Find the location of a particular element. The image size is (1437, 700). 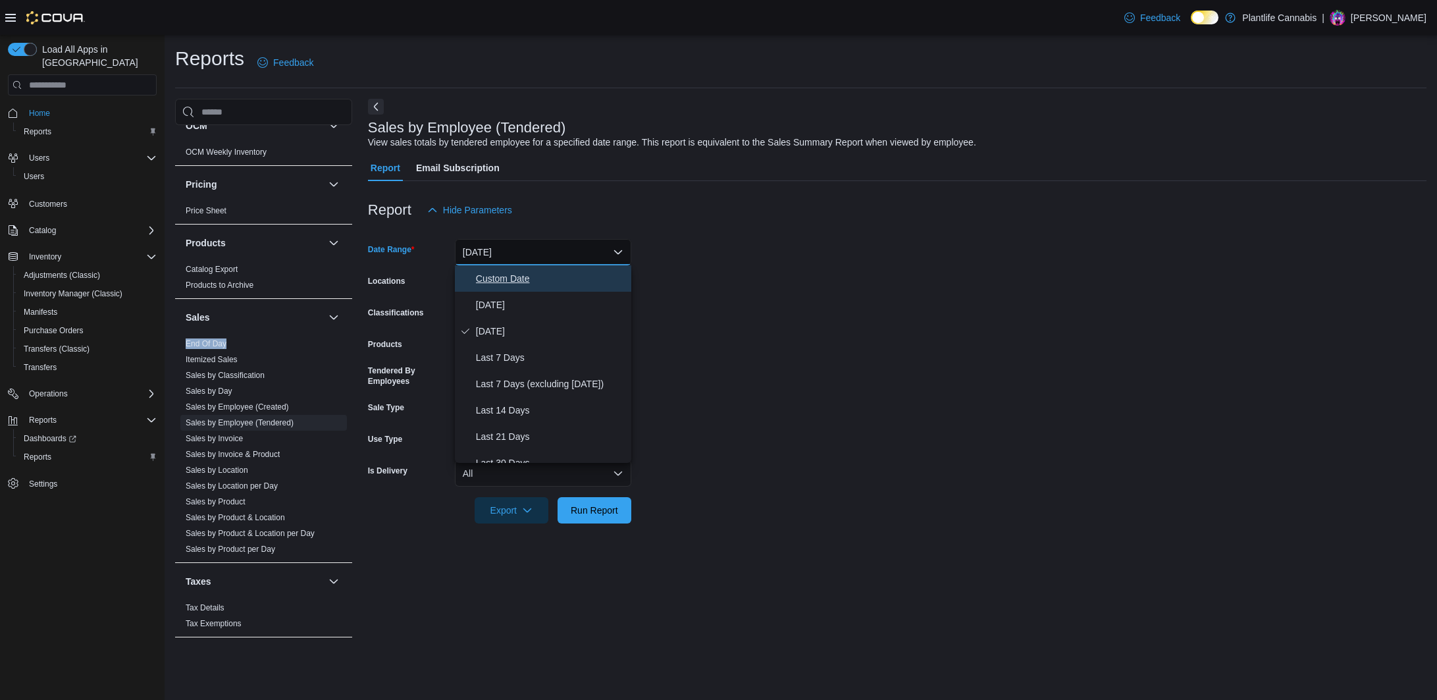

label: Date Range is located at coordinates (391, 249).